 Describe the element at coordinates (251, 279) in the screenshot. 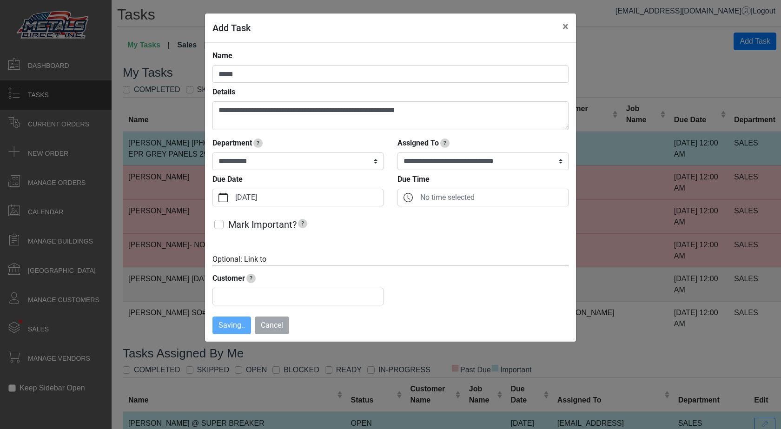

I see `span: Start typing to pull up a list of customers. You must select a customer from the list.` at that location.